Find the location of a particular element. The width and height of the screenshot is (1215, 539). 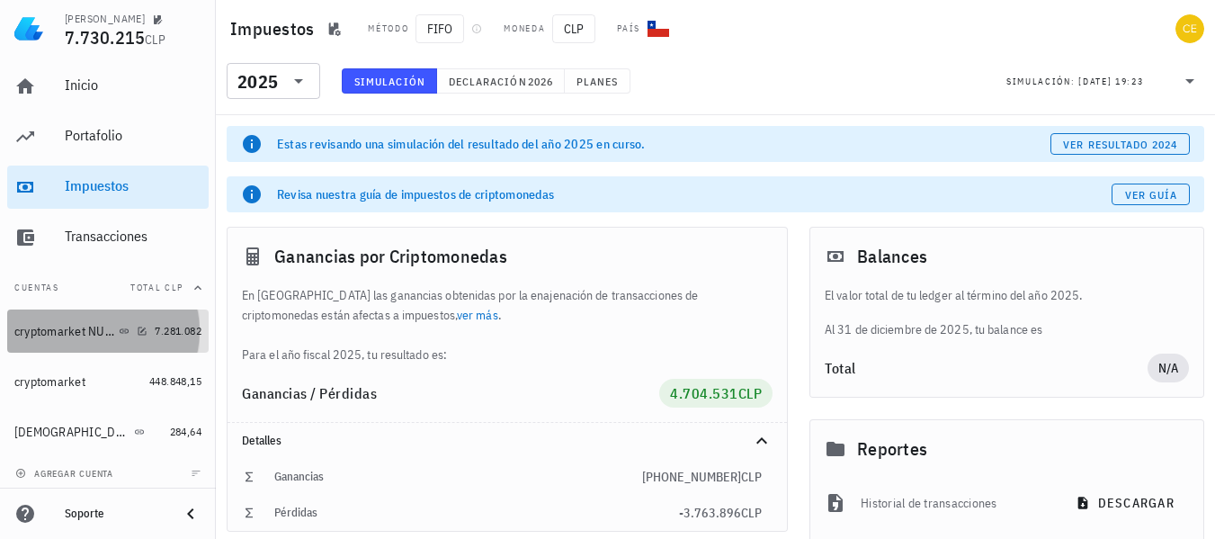

span: agregar cuenta is located at coordinates (66, 473).